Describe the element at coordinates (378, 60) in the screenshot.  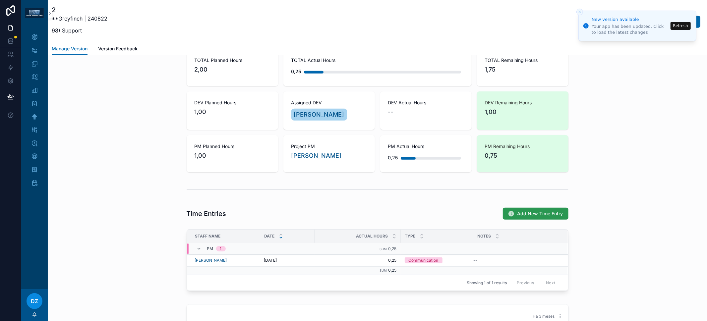
I see `span: TOTAL Actual Hours` at that location.